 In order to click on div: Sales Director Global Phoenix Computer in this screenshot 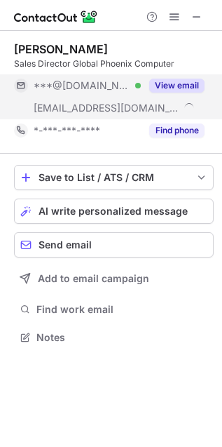, I will do `click(114, 64)`.